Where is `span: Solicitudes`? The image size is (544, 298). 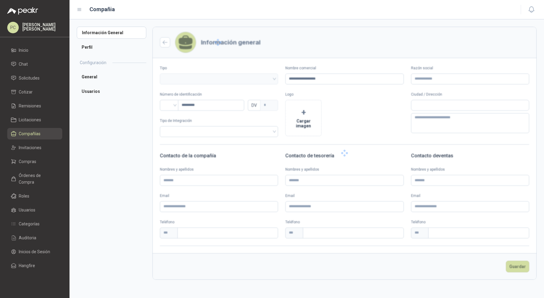
span: Solicitudes is located at coordinates (29, 78).